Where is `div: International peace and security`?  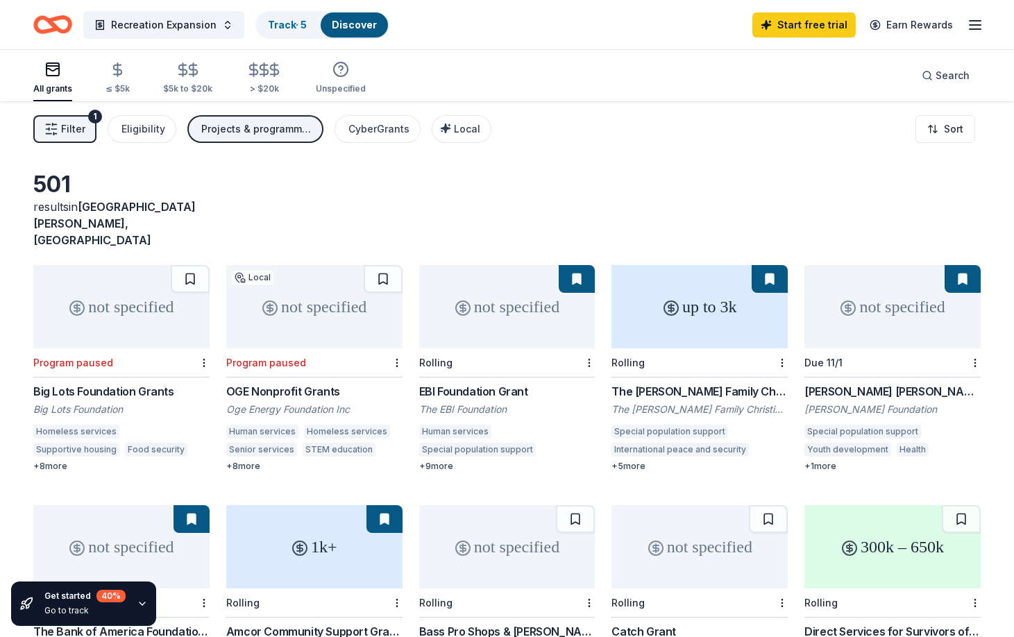 div: International peace and security is located at coordinates (680, 450).